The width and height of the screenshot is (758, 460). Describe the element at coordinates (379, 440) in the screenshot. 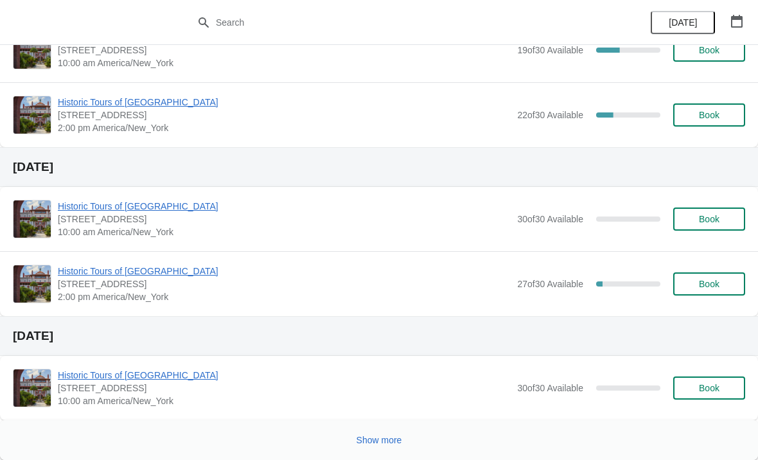

I see `button: Show more` at that location.